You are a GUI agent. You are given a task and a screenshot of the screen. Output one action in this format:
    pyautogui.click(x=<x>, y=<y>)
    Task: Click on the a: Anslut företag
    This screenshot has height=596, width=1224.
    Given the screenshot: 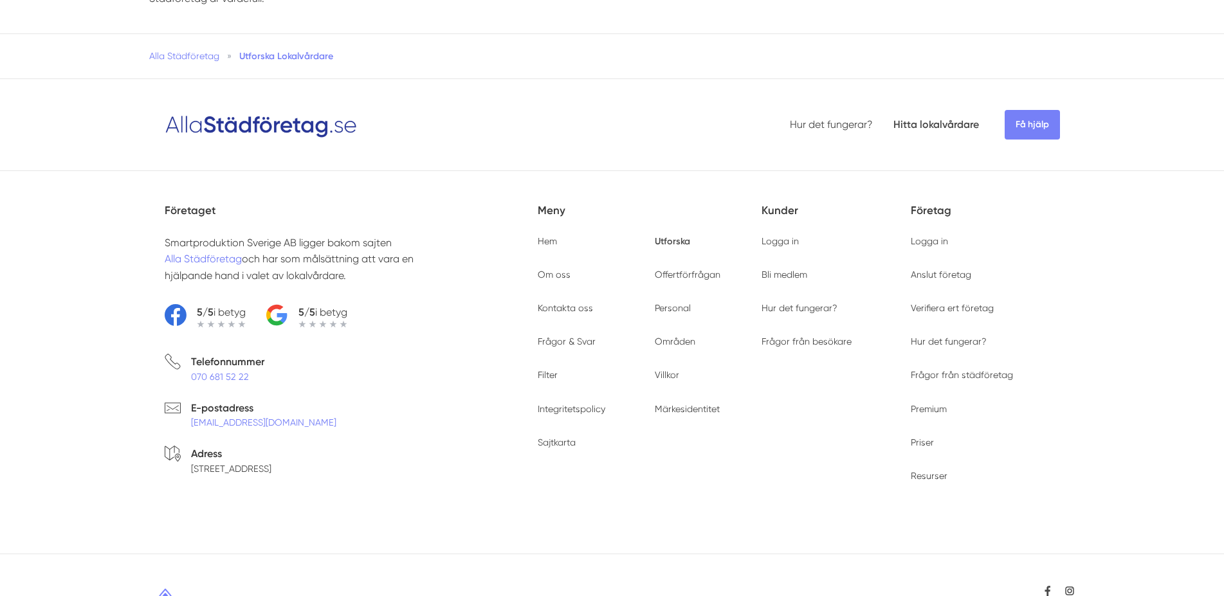 What is the action you would take?
    pyautogui.click(x=941, y=275)
    